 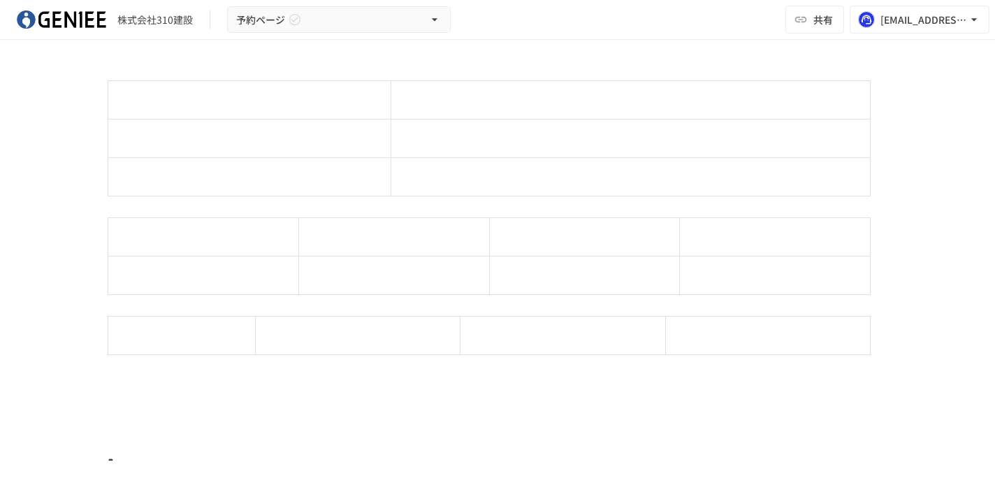 I want to click on span: 共有, so click(x=823, y=20).